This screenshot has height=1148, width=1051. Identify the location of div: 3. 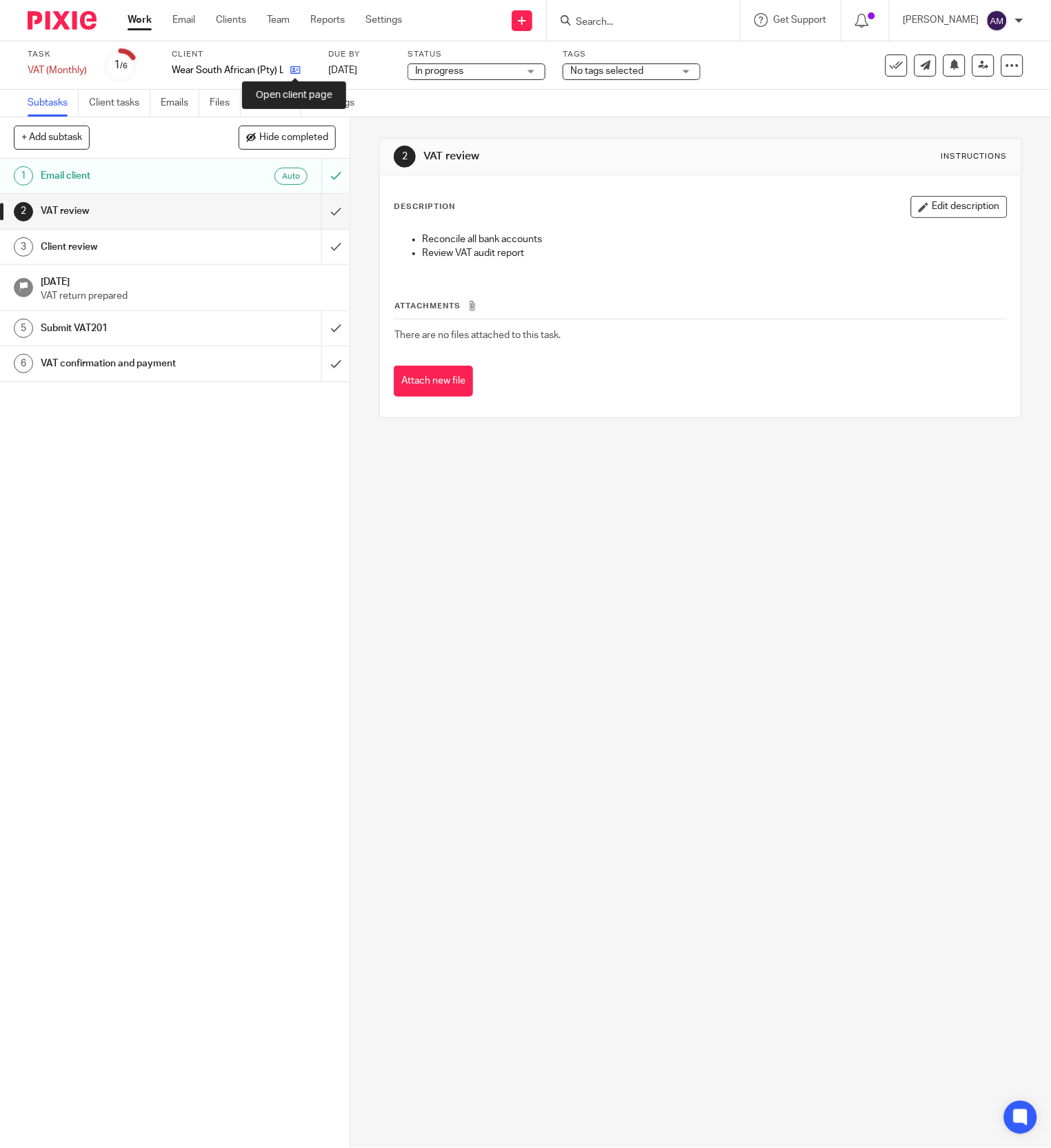
(23, 247).